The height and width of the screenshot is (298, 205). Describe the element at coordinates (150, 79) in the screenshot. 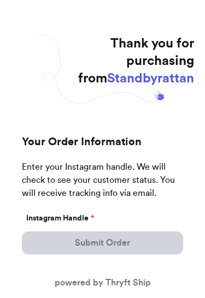

I see `span: Standbyrattan` at that location.